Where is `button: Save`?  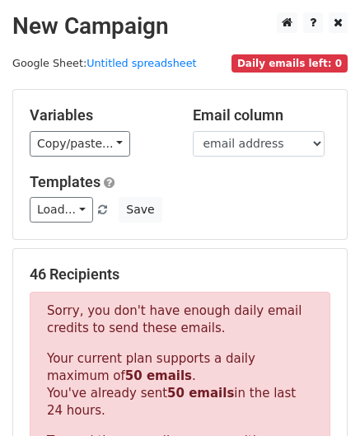
button: Save is located at coordinates (140, 209).